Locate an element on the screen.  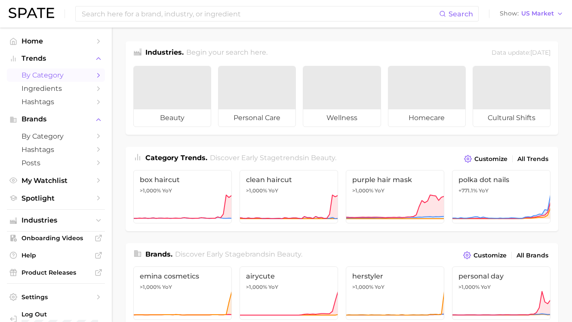
span: Posts is located at coordinates (56, 163).